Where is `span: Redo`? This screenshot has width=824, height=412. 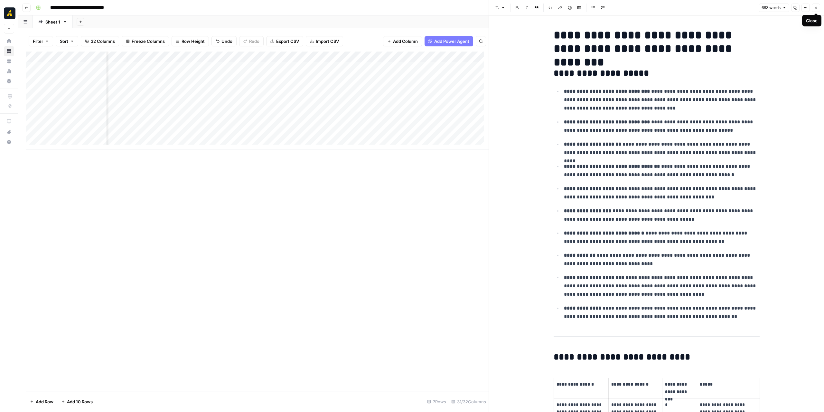
span: Redo is located at coordinates (254, 41).